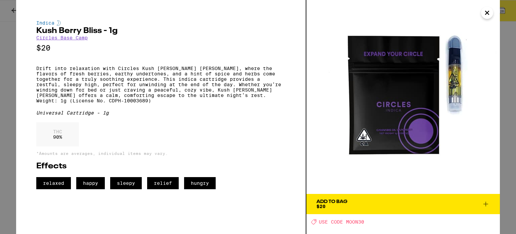 The width and height of the screenshot is (516, 234). What do you see at coordinates (163, 183) in the screenshot?
I see `span: relief` at bounding box center [163, 183].